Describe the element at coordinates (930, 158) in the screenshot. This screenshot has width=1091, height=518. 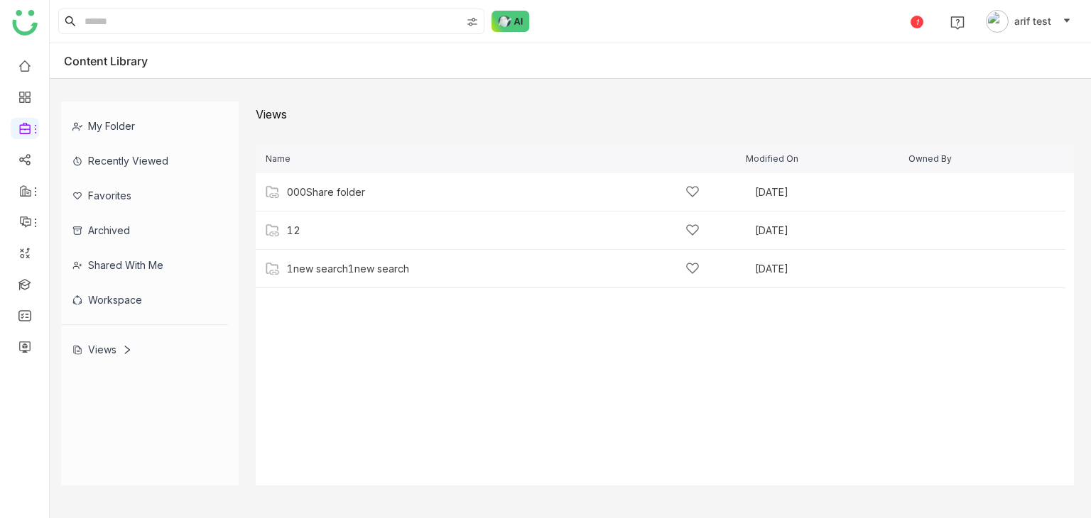
I see `span: Owned By` at that location.